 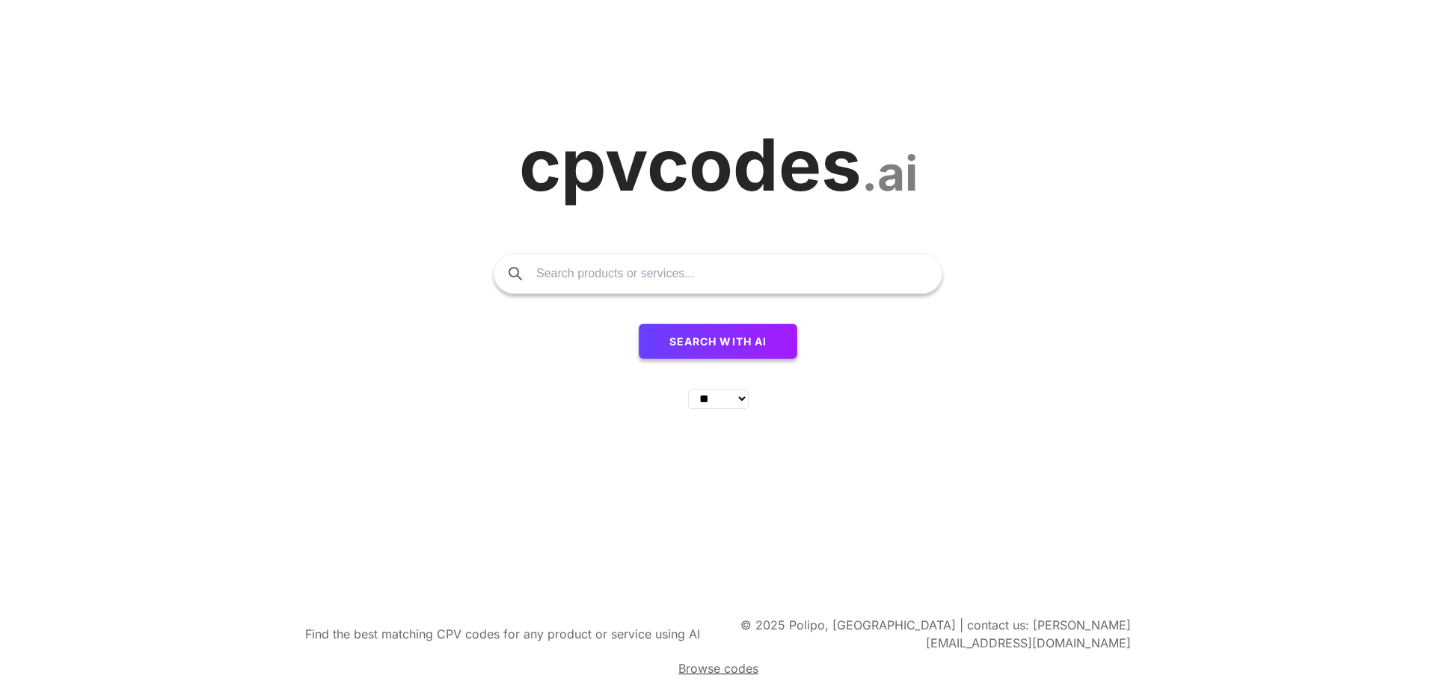 I want to click on span: Search with AI, so click(x=718, y=341).